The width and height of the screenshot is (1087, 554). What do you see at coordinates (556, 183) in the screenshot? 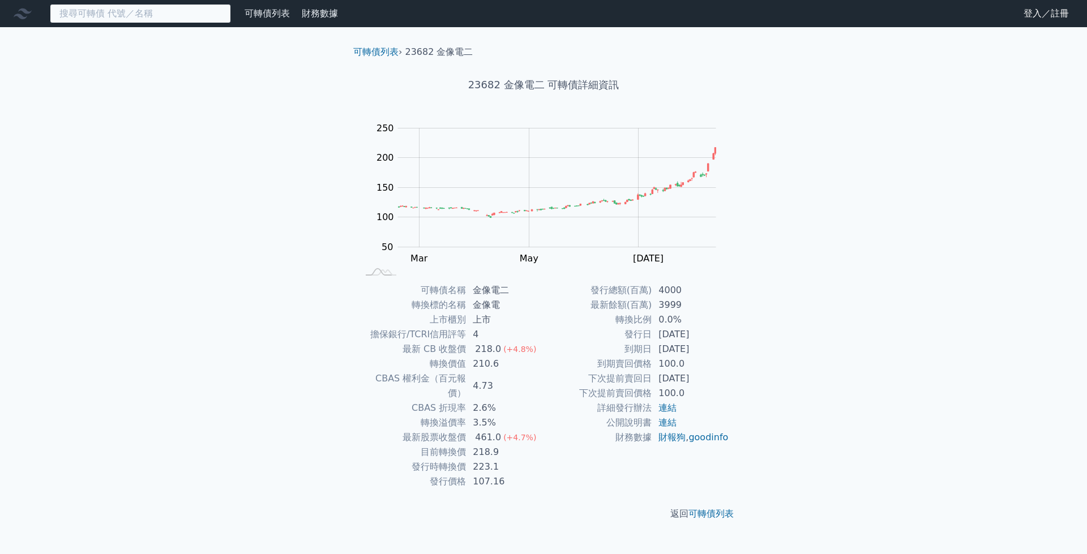
I see `g: Series` at bounding box center [556, 183].